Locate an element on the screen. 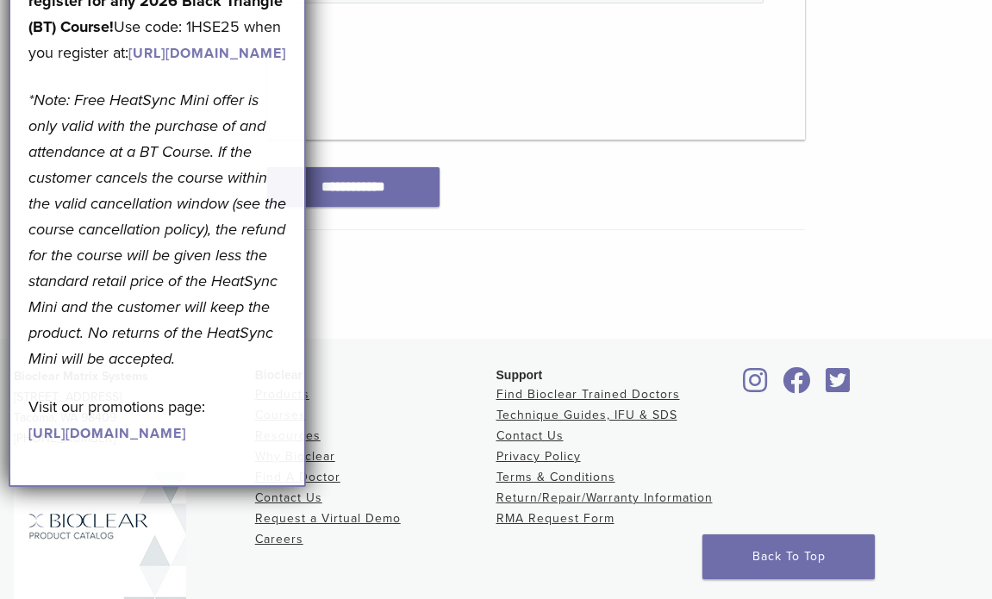 The image size is (992, 599). a: RMA Request Form is located at coordinates (555, 518).